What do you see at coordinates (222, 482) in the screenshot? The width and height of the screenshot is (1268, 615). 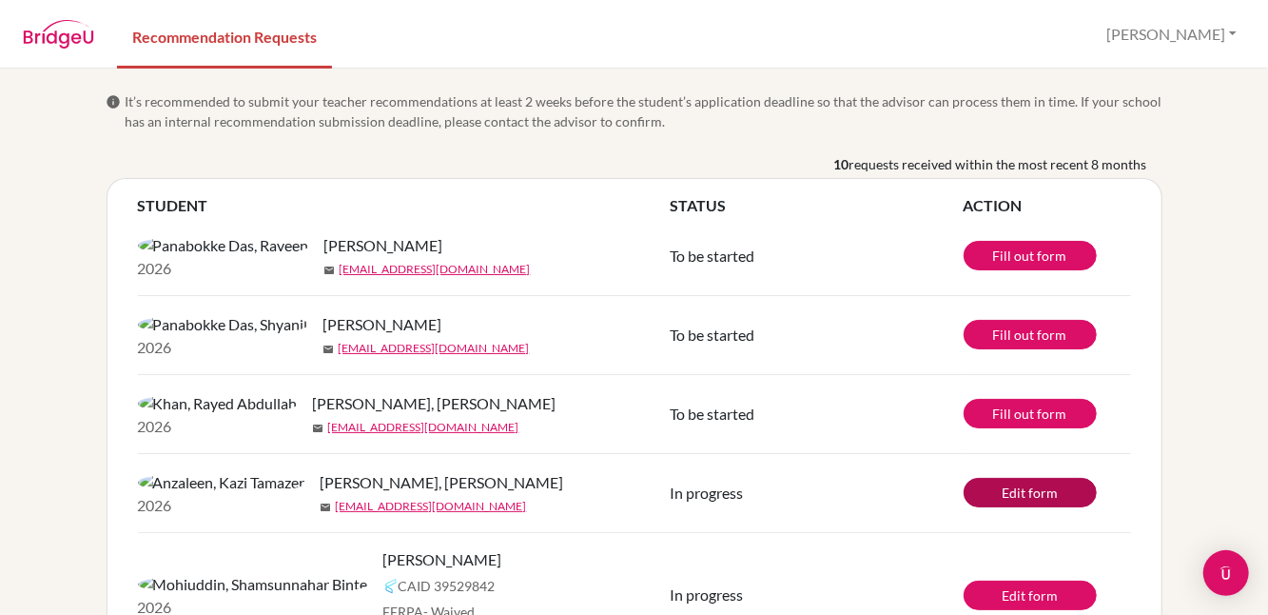 I see `img: Anzaleen, Kazi Tamazer` at bounding box center [222, 482].